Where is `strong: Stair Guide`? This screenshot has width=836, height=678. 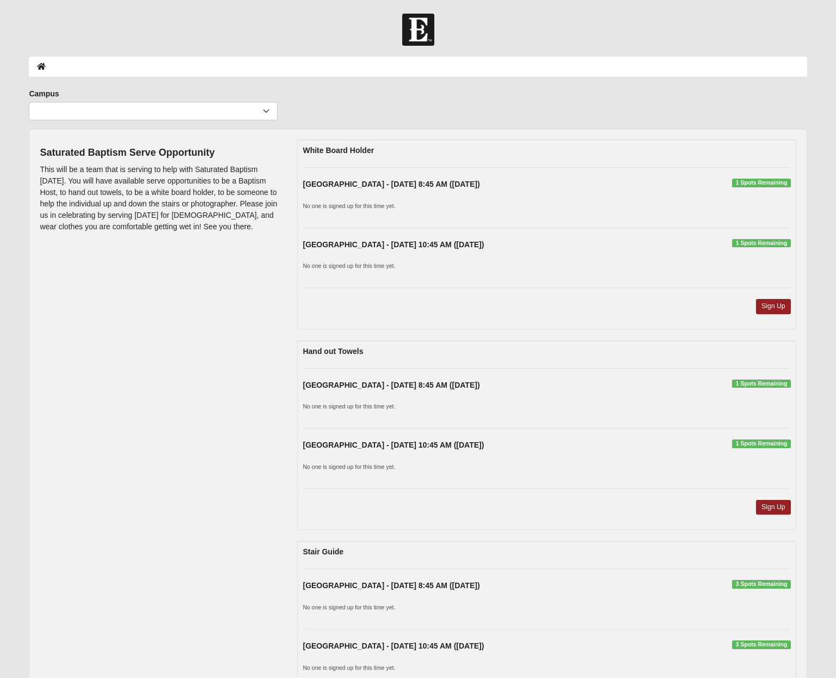
strong: Stair Guide is located at coordinates (323, 551).